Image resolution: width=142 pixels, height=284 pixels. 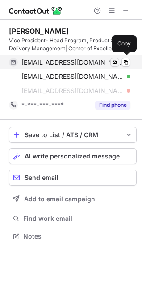 I want to click on div: Save to List / ATS / CRM, so click(x=73, y=135).